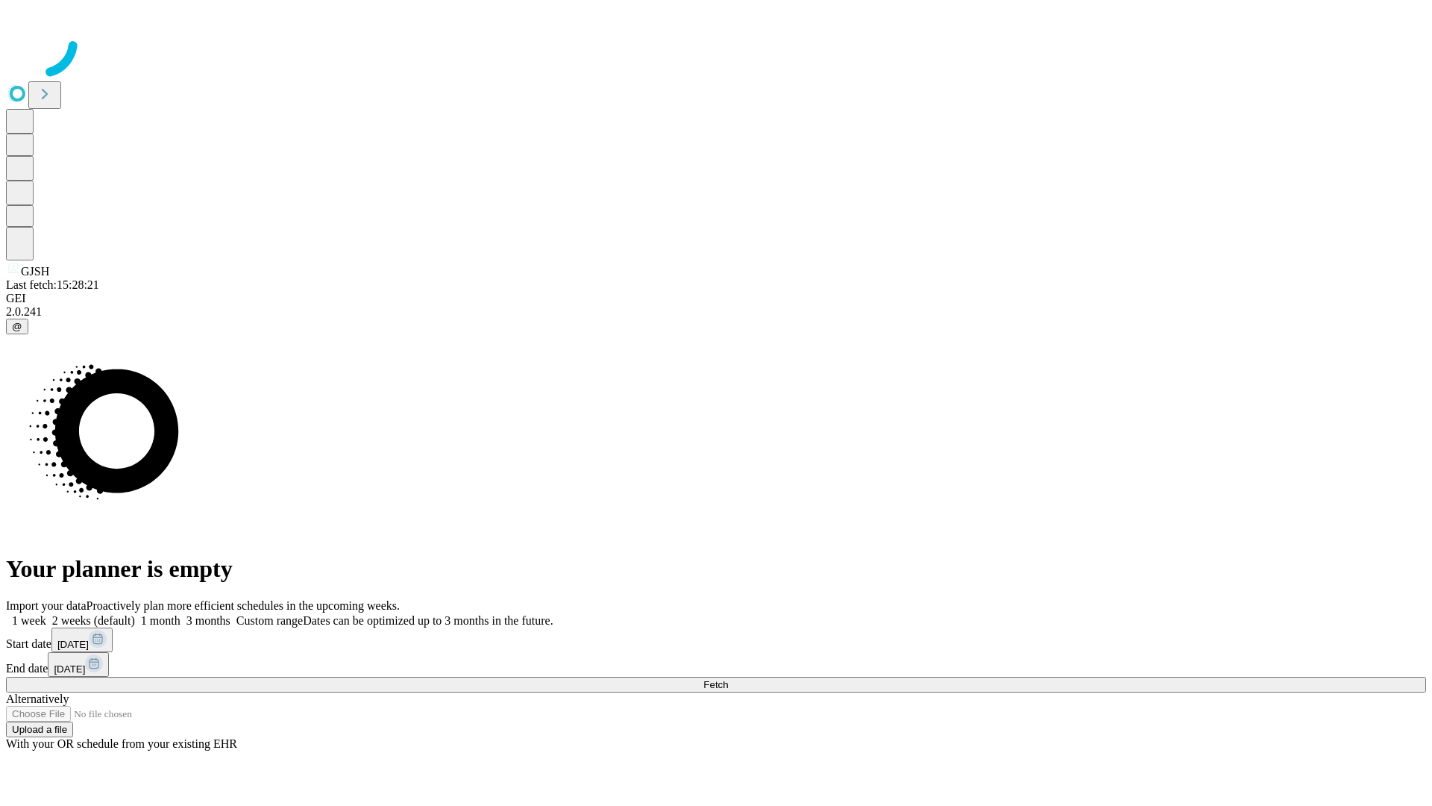 Image resolution: width=1432 pixels, height=806 pixels. Describe the element at coordinates (715, 684) in the screenshot. I see `span: Fetch` at that location.